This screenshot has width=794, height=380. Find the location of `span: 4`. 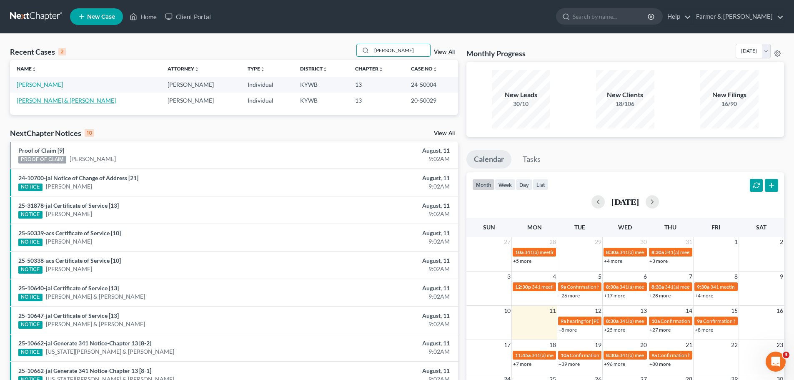

span: 4 is located at coordinates (554, 276).